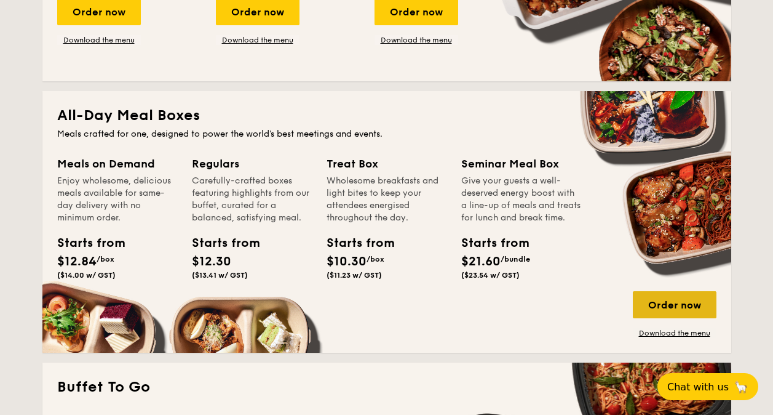 The width and height of the screenshot is (773, 415). I want to click on span: ($23.54 w/ GST), so click(490, 275).